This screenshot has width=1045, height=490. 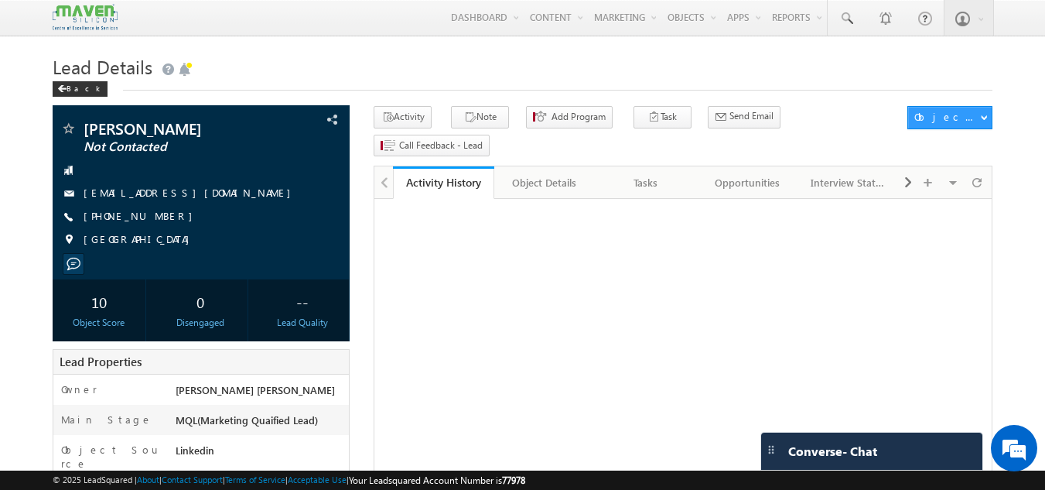 What do you see at coordinates (848, 183) in the screenshot?
I see `div: Interview Status` at bounding box center [848, 183].